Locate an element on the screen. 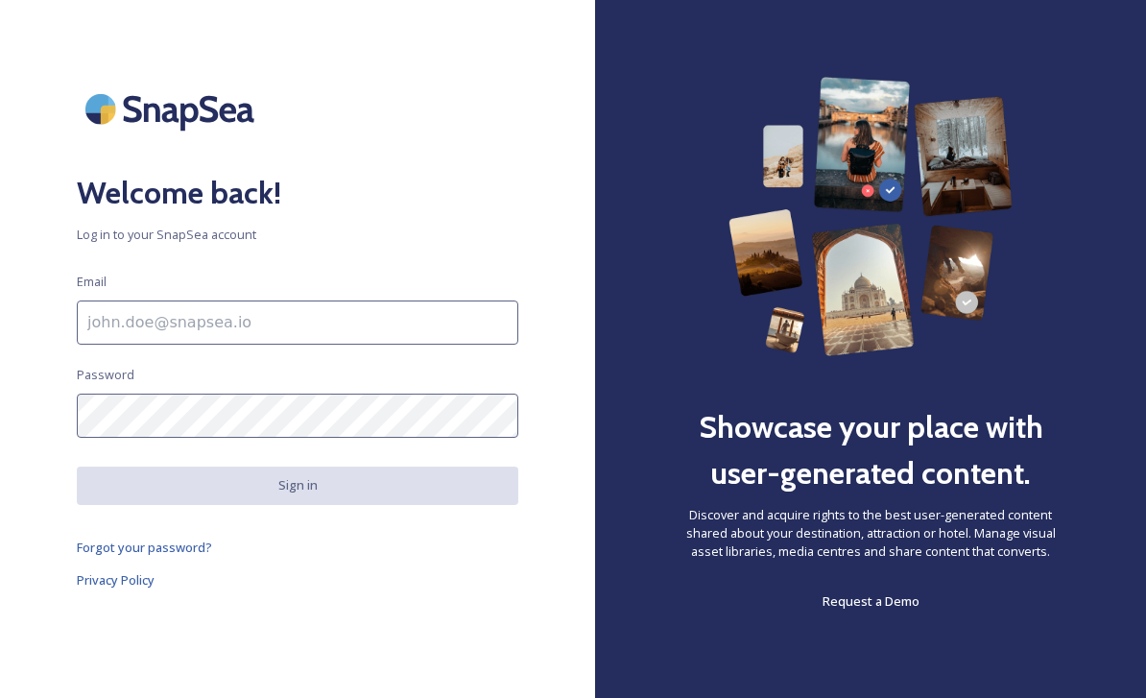 Image resolution: width=1146 pixels, height=698 pixels. span: Request a Demo is located at coordinates (871, 601).